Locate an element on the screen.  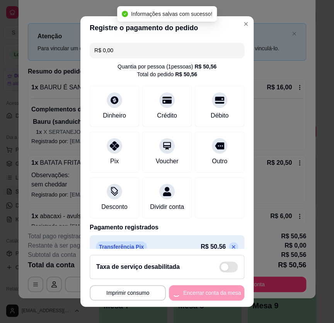
button: Close is located at coordinates (246, 24).